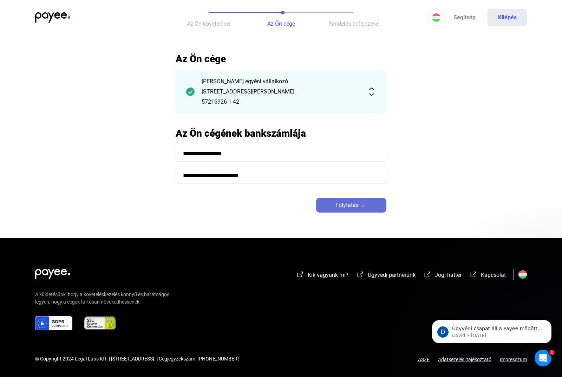  What do you see at coordinates (281, 59) in the screenshot?
I see `h2: Az Ön cége` at bounding box center [281, 59].